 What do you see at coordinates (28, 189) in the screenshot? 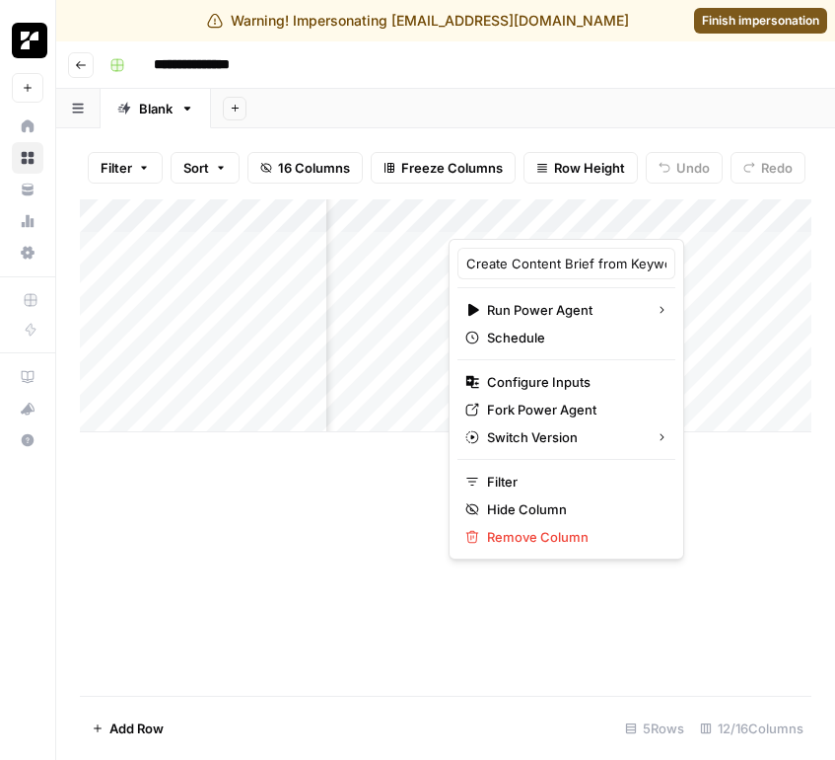
I see `a: Your Data` at bounding box center [28, 189].